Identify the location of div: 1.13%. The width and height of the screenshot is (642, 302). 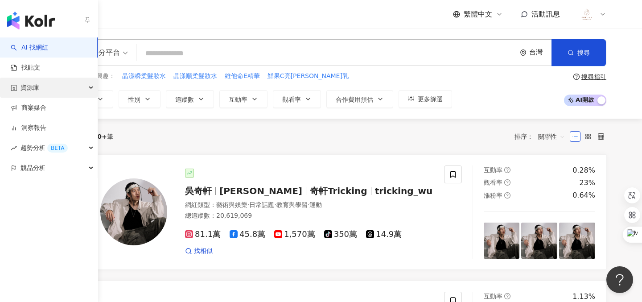
(583, 296).